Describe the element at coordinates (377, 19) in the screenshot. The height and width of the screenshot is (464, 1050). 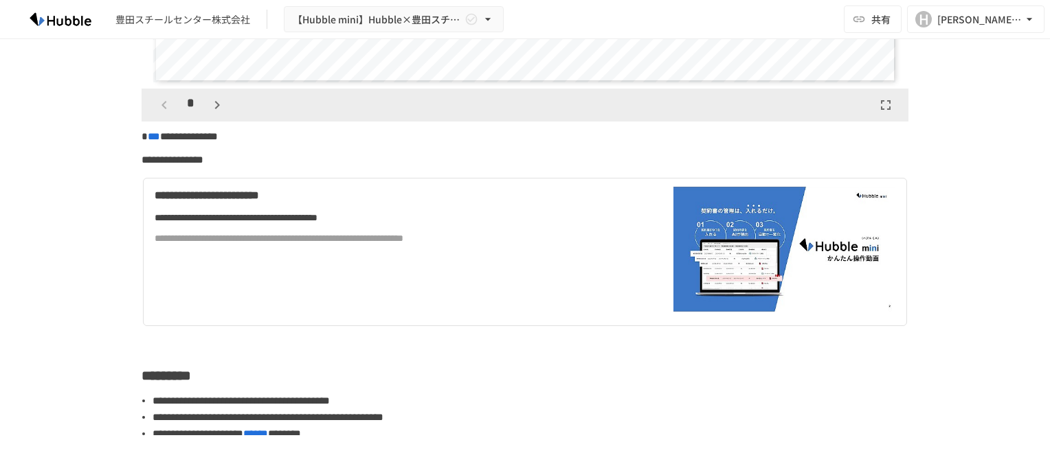
I see `span: 【Hubble mini】Hubble×豊田スチールセンター株式会社` at that location.